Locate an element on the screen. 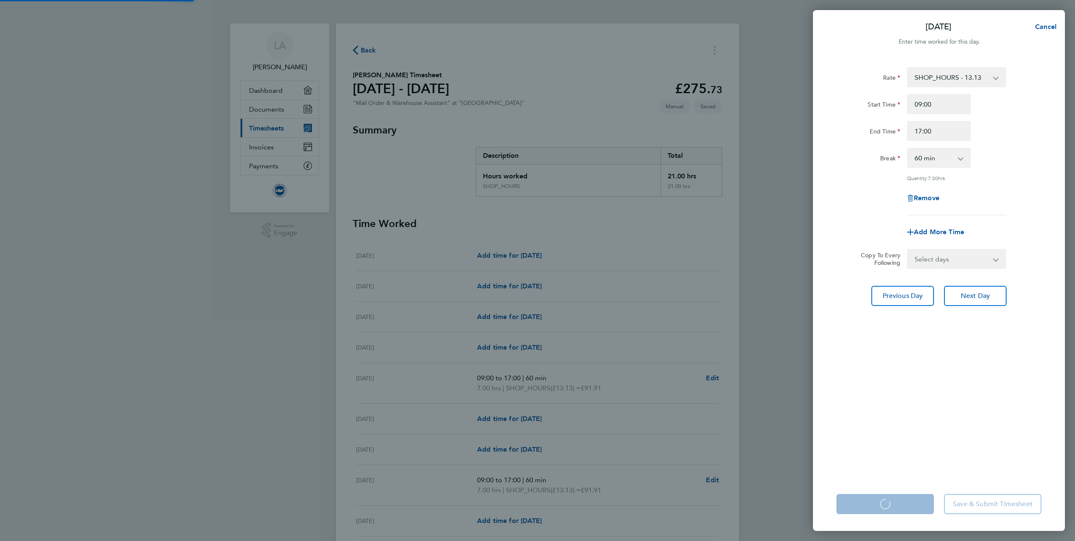 The image size is (1075, 541). span: Add More Time is located at coordinates (939, 232).